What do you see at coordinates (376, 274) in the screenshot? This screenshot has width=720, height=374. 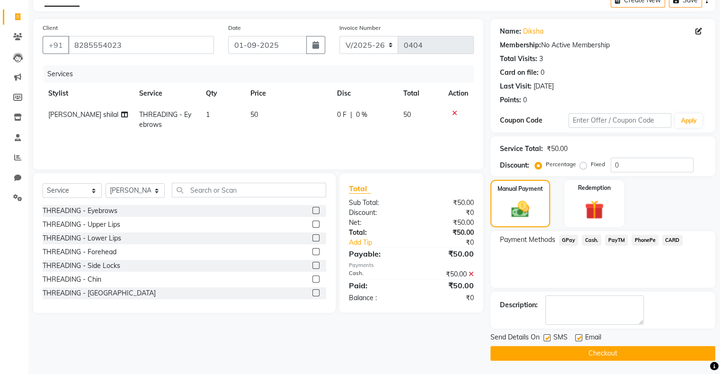 I see `div: Cash.` at bounding box center [376, 274].